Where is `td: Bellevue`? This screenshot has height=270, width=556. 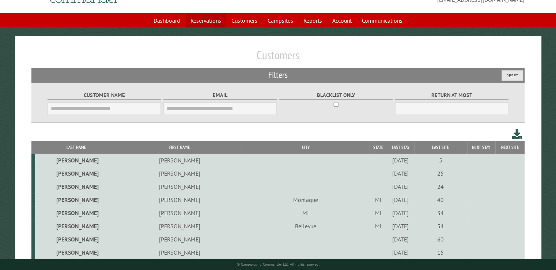
td: Bellevue is located at coordinates (305, 226).